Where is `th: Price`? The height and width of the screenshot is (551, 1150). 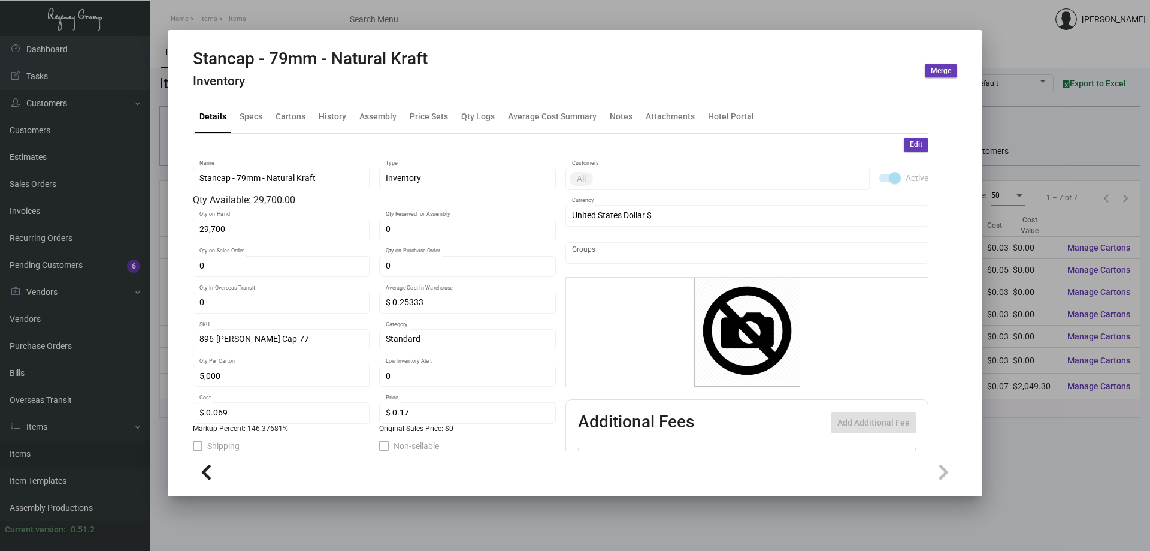 th: Price is located at coordinates (823, 458).